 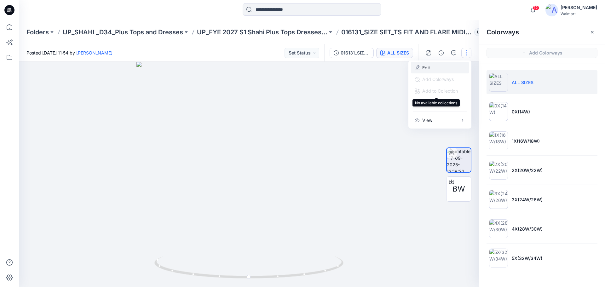 I want to click on h2: Colorways, so click(x=503, y=32).